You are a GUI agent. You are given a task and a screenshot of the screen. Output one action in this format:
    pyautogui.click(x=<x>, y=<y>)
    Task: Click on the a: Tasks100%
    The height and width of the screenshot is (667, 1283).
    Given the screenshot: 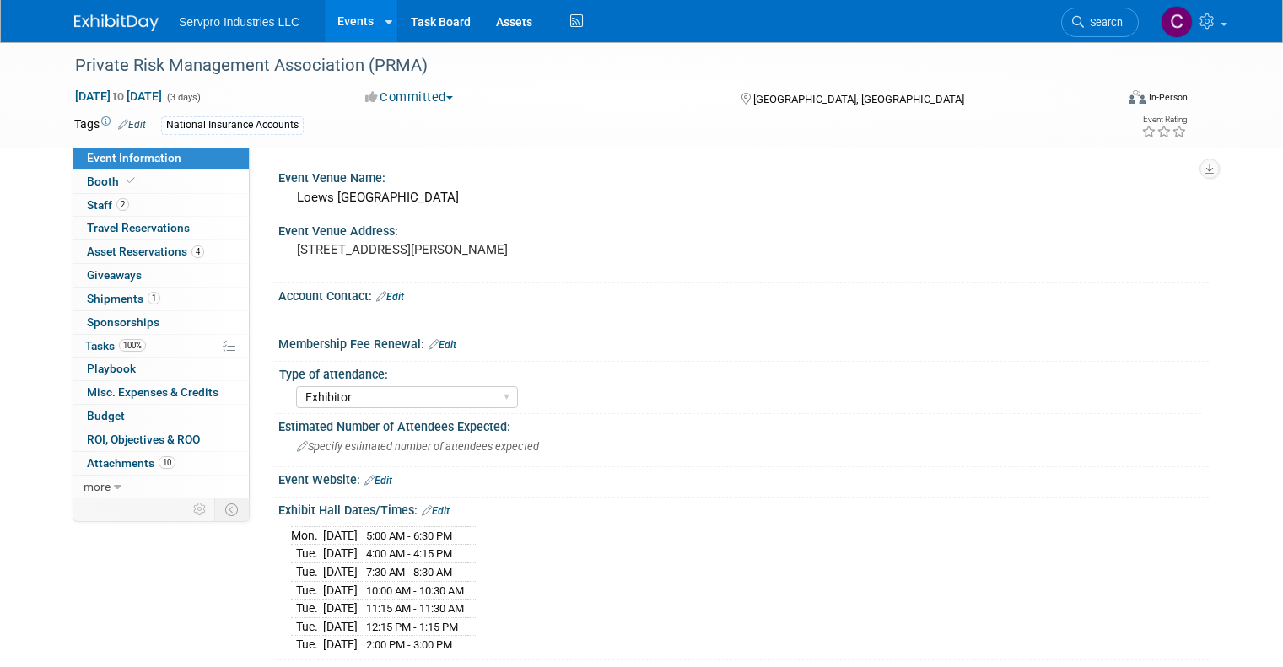 What is the action you would take?
    pyautogui.click(x=161, y=346)
    